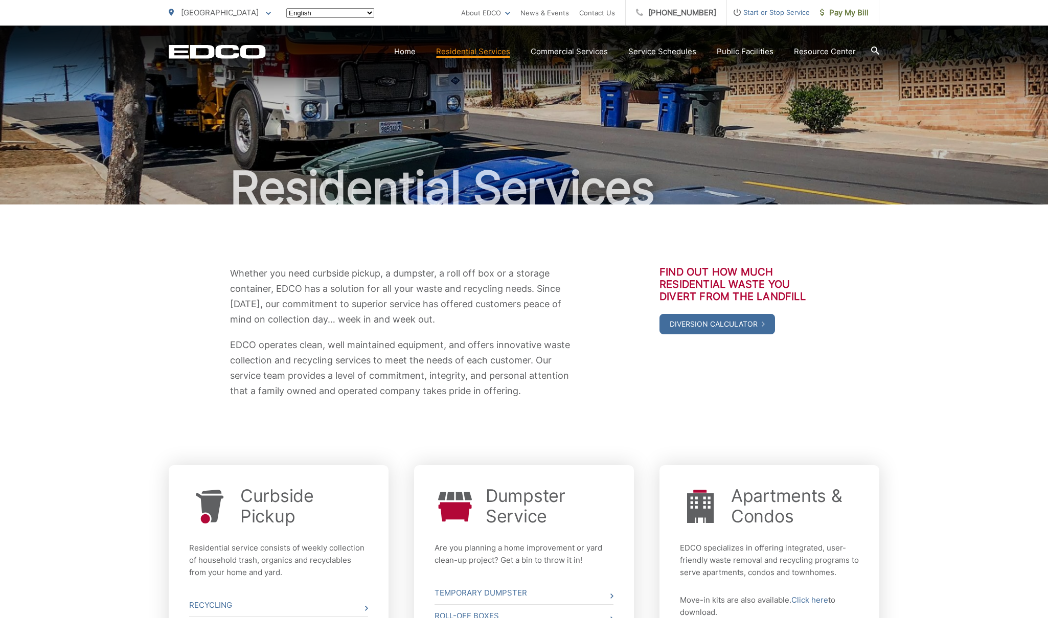  What do you see at coordinates (844, 13) in the screenshot?
I see `span: Pay My Bill` at bounding box center [844, 13].